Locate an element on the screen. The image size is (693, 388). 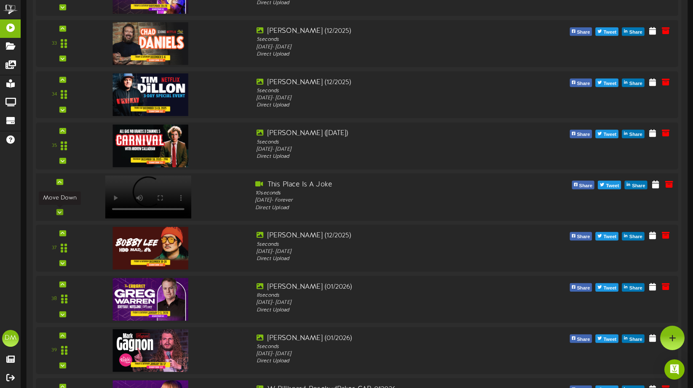
div: 10 seconds is located at coordinates (384, 194).